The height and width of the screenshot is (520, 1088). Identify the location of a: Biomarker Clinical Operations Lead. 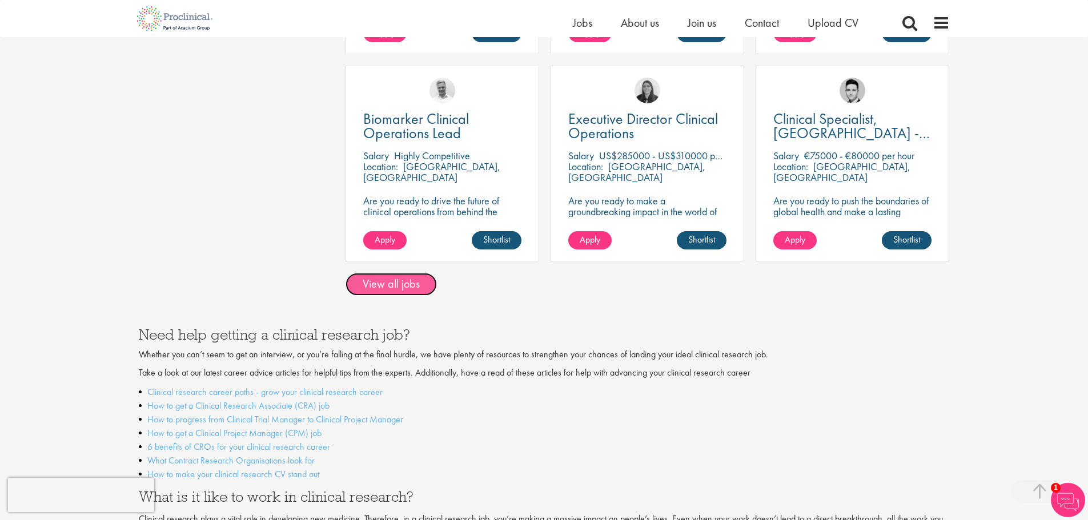
(442, 126).